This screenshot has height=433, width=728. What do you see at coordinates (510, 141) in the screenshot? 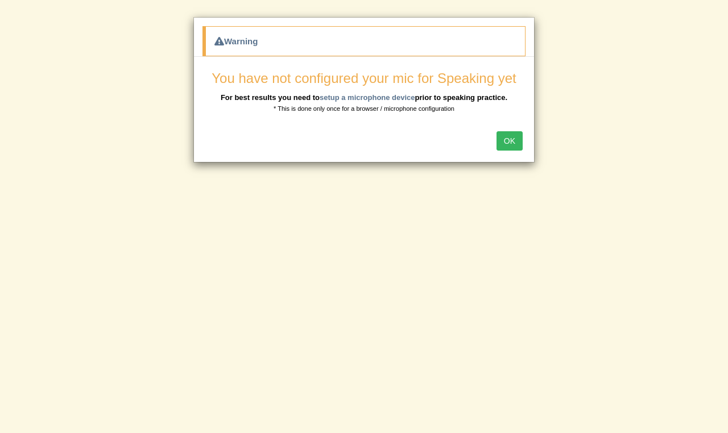
I see `button: OK` at bounding box center [510, 141].